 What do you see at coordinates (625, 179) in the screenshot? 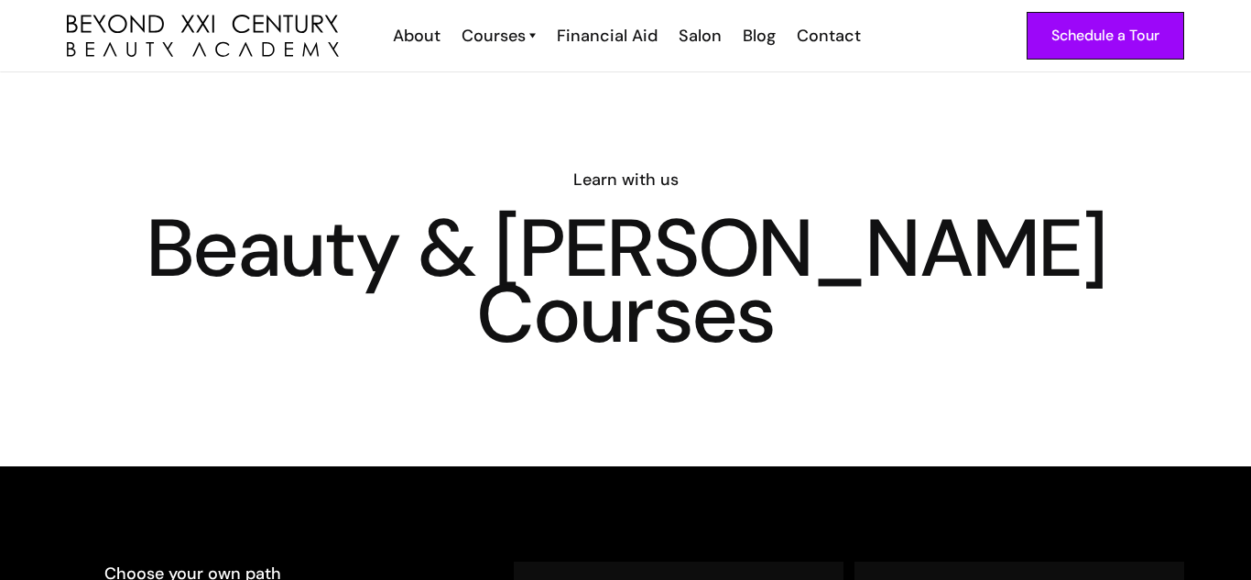
I see `h6: Learn with us` at bounding box center [625, 179].